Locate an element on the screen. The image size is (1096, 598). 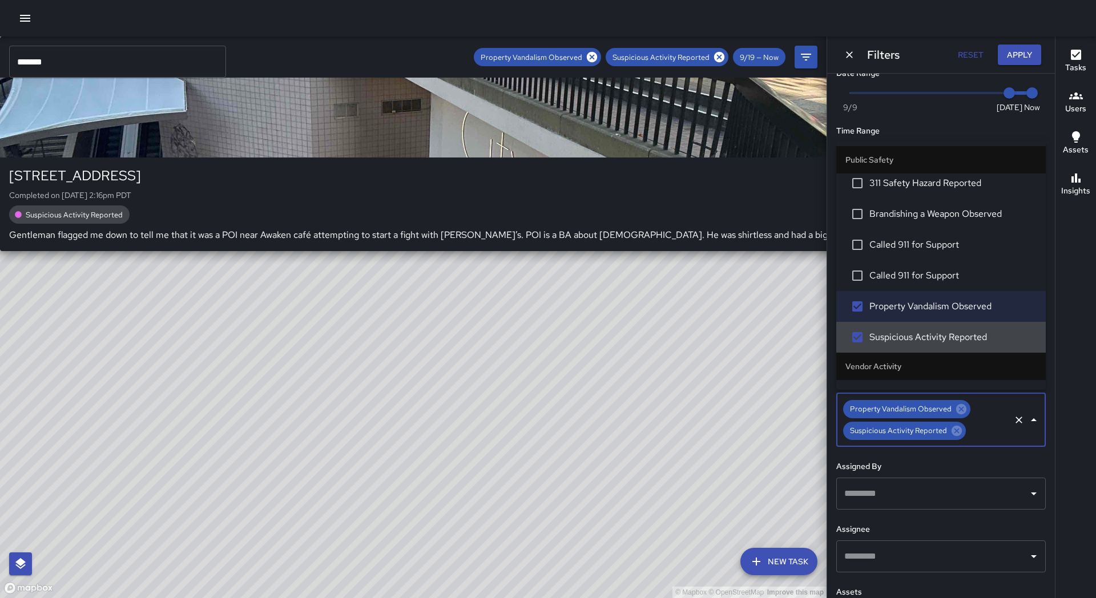
button: New Task is located at coordinates (778, 562).